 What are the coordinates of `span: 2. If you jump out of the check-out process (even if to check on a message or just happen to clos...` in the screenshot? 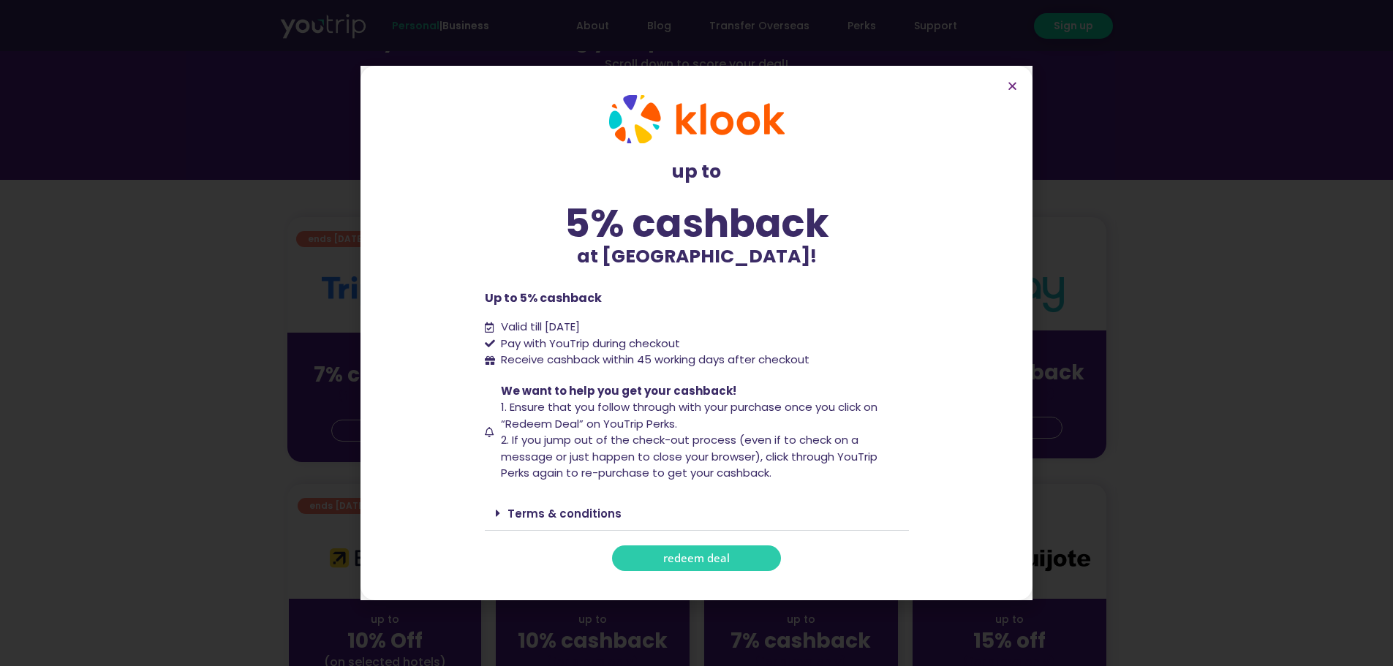 It's located at (689, 456).